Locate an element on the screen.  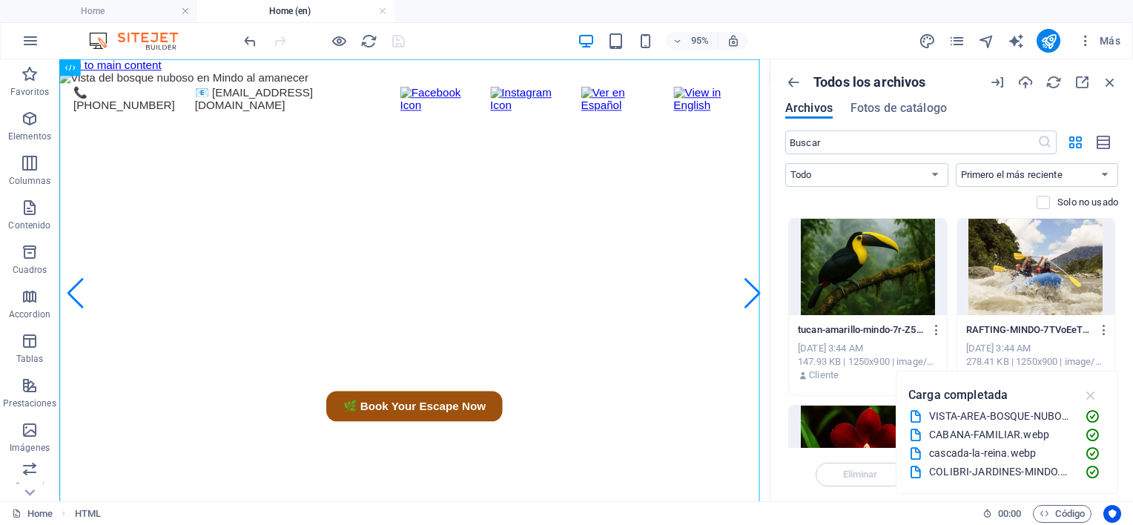
div: 147.93 KB | 1250x900 | image/webp is located at coordinates (867, 362).